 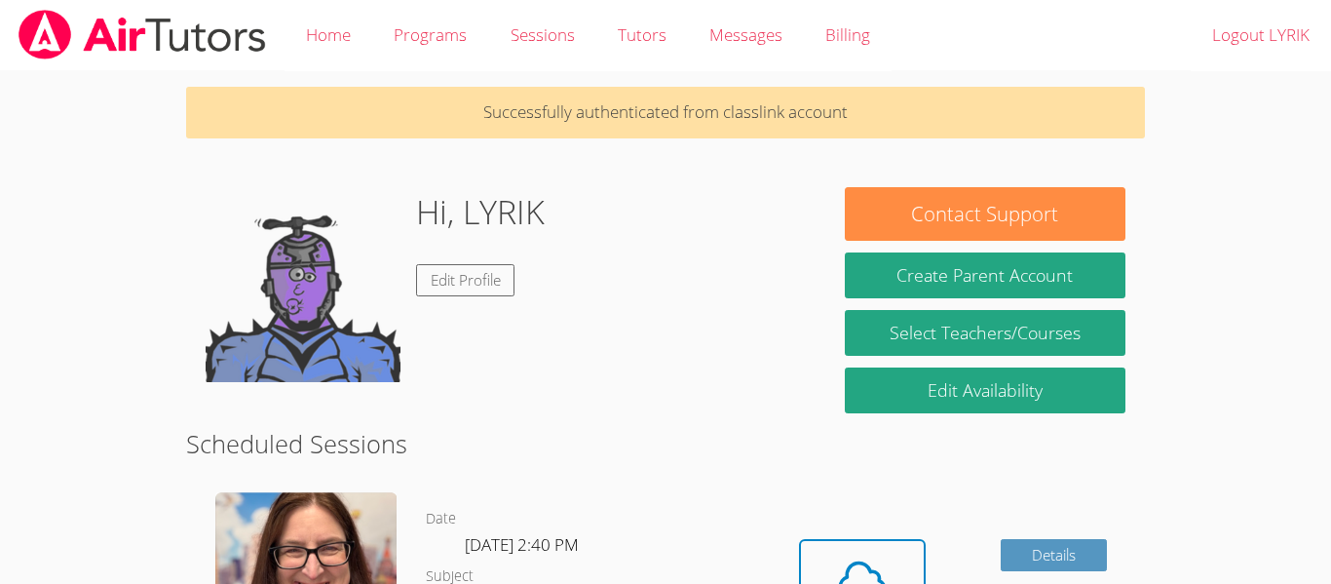 I want to click on p: Successfully authenticated from classlink account, so click(x=666, y=112).